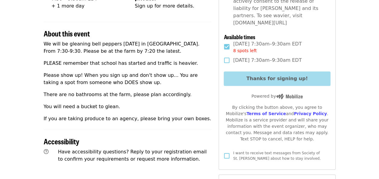 This screenshot has height=179, width=379. What do you see at coordinates (277, 96) in the screenshot?
I see `span: Powered by` at bounding box center [277, 96].